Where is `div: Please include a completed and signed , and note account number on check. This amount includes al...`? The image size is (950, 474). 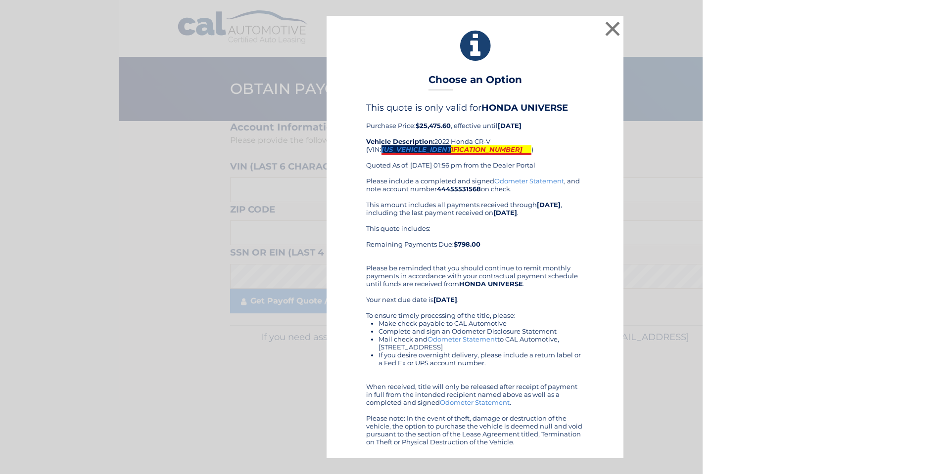 div: Please include a completed and signed , and note account number on check. This amount includes al... is located at coordinates (475, 312).